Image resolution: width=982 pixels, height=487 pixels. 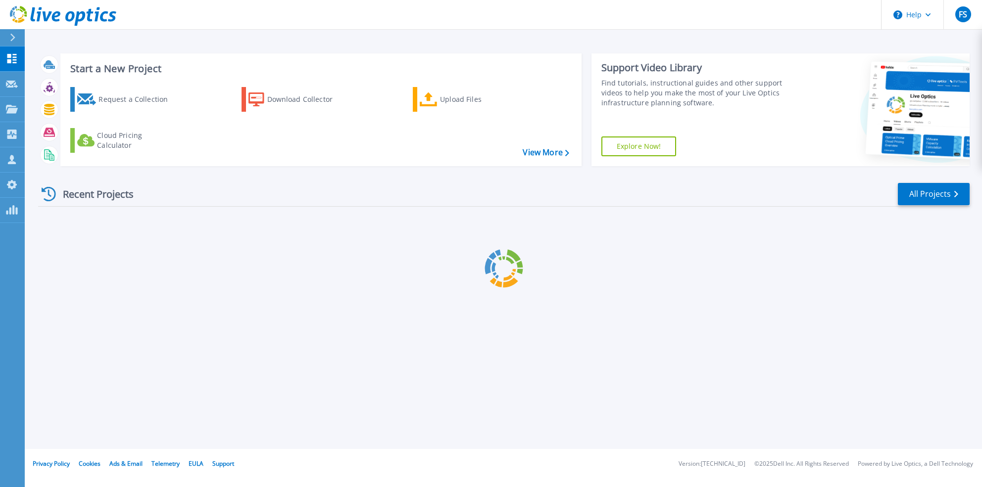 I want to click on li: Powered by Live Optics, a Dell Technology, so click(x=915, y=464).